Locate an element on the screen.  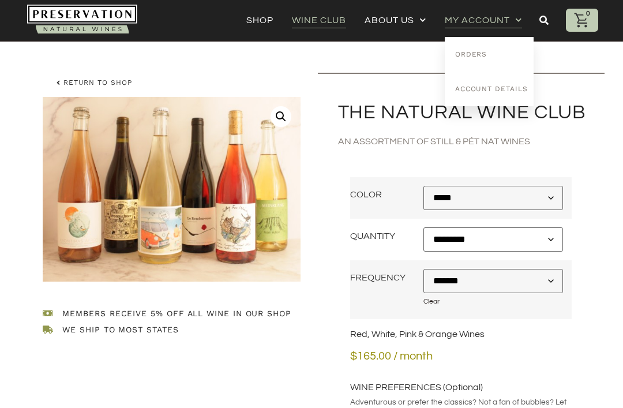
div: 0 is located at coordinates (588, 14).